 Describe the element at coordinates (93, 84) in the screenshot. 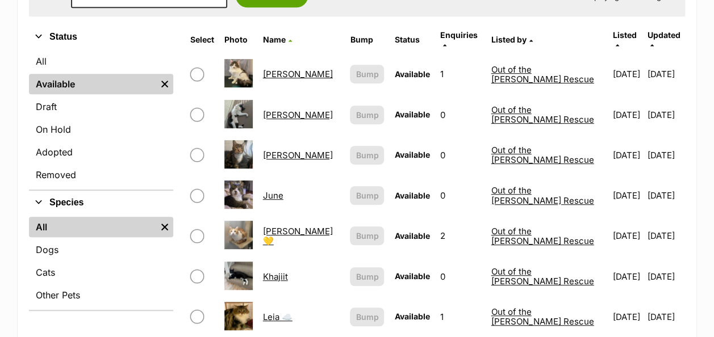

I see `a: Available` at that location.